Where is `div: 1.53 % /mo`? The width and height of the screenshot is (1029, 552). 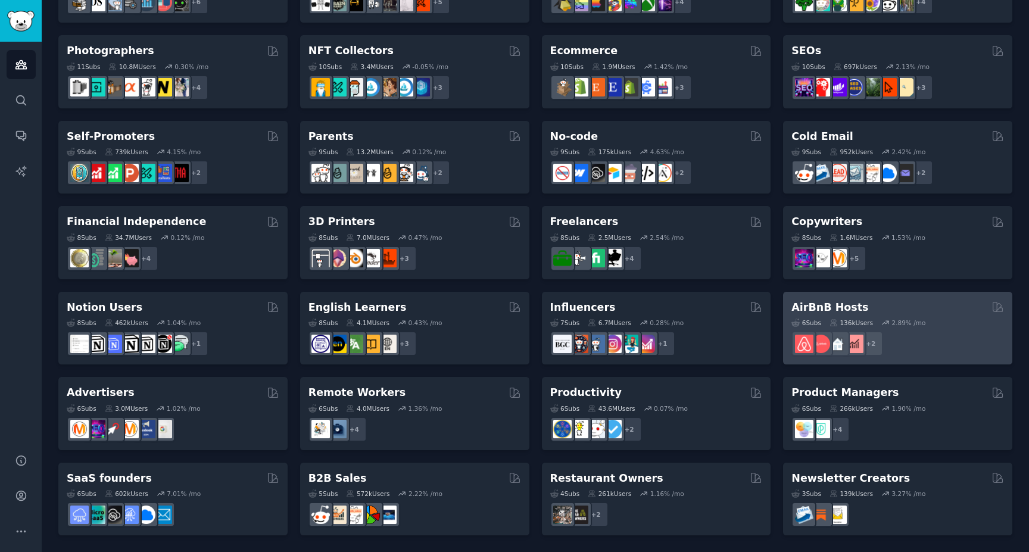
div: 1.53 % /mo is located at coordinates (908, 238).